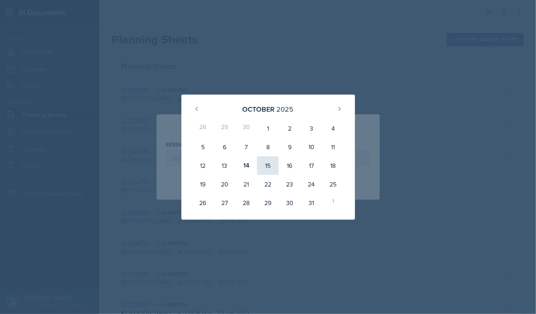  I want to click on div: 22, so click(268, 184).